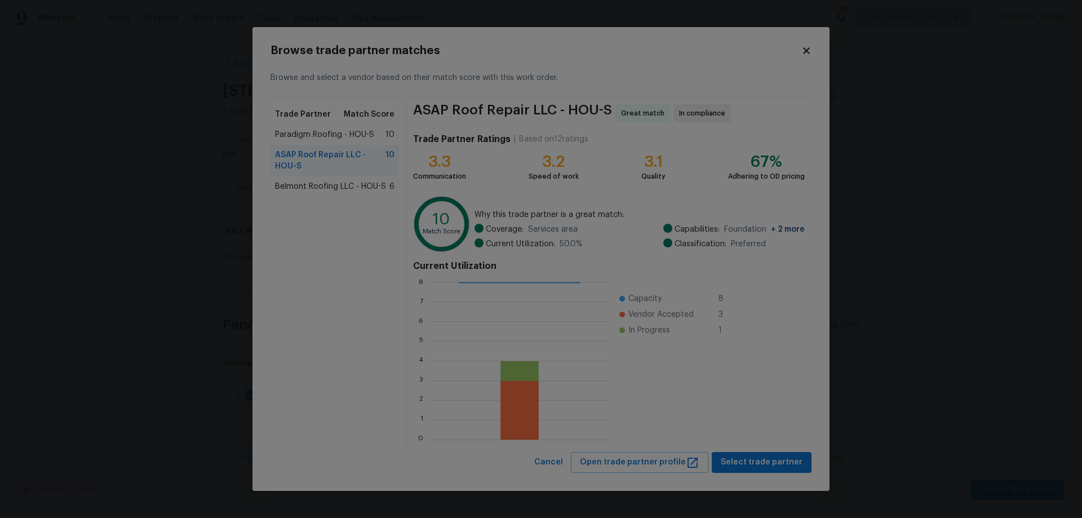 Image resolution: width=1082 pixels, height=518 pixels. What do you see at coordinates (649, 330) in the screenshot?
I see `span: In Progress` at bounding box center [649, 330].